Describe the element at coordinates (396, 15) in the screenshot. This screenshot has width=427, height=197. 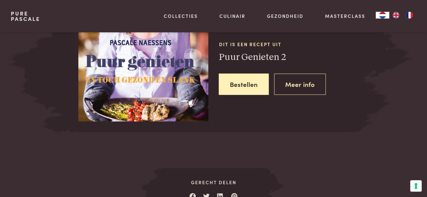
I see `aside: Language selected: Nederlands` at that location.